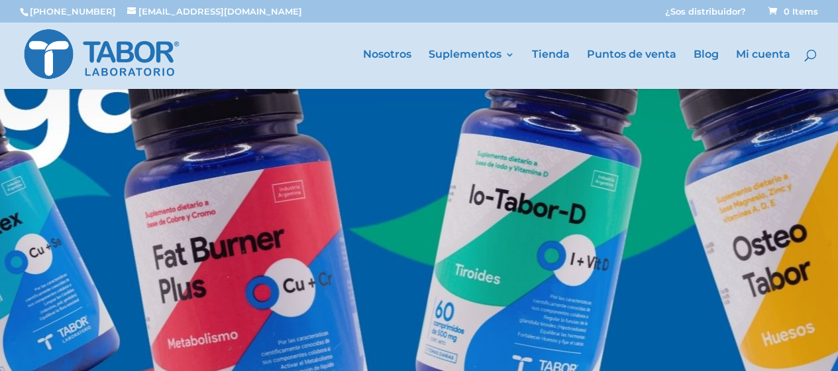 This screenshot has height=371, width=838. What do you see at coordinates (707, 69) in the screenshot?
I see `a: Blog` at bounding box center [707, 69].